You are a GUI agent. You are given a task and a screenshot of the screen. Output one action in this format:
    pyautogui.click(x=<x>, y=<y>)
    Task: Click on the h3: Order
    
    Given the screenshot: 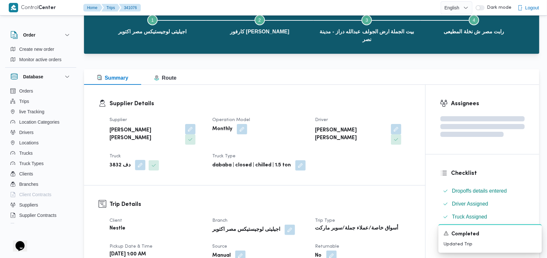 What is the action you would take?
    pyautogui.click(x=29, y=35)
    